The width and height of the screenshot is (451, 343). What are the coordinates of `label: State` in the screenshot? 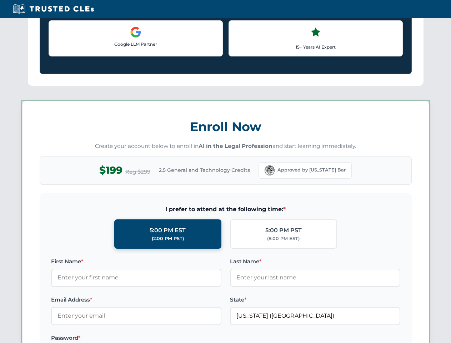 It's located at (315, 299).